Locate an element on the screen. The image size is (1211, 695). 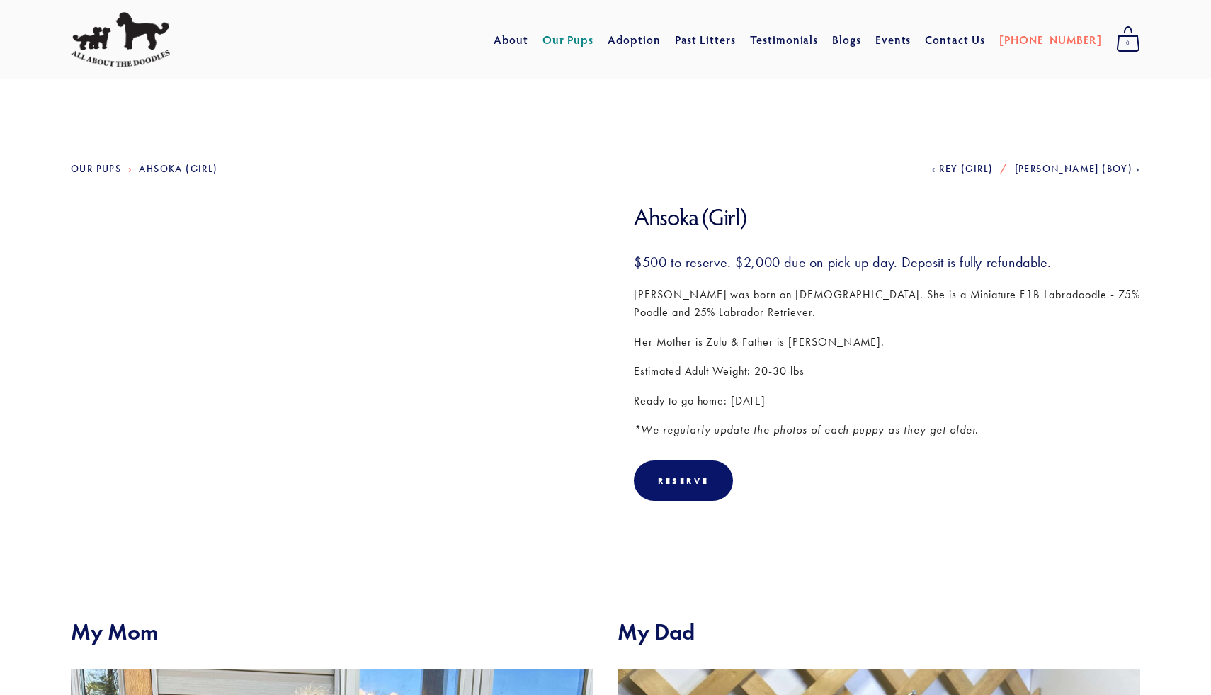
h2: My Dad is located at coordinates (879, 632).